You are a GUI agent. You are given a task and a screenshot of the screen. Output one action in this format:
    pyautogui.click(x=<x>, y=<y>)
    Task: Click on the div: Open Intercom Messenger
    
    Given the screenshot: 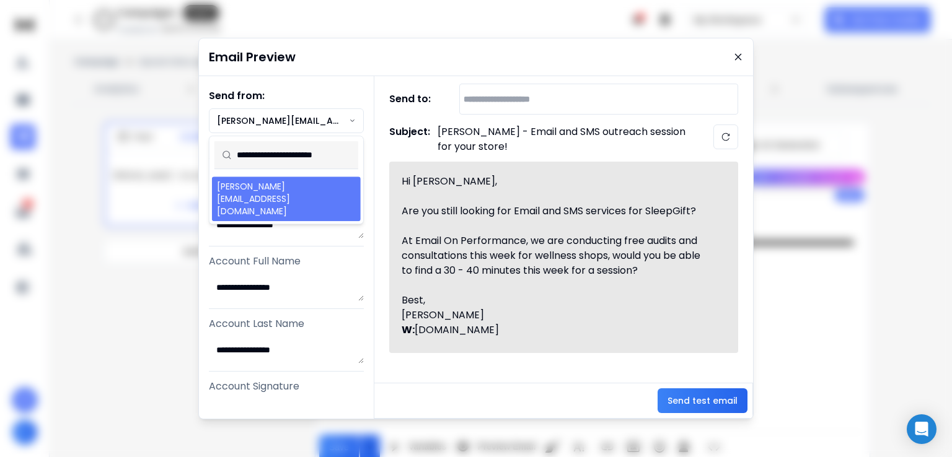 What is the action you would take?
    pyautogui.click(x=921, y=429)
    